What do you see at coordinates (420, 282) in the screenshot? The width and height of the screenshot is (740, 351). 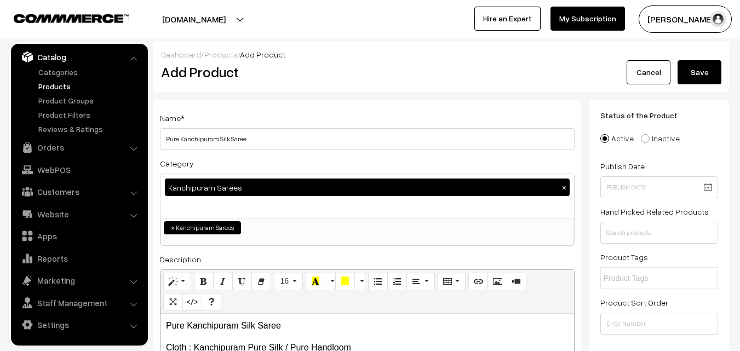 I see `button: Paragraph` at bounding box center [420, 282].